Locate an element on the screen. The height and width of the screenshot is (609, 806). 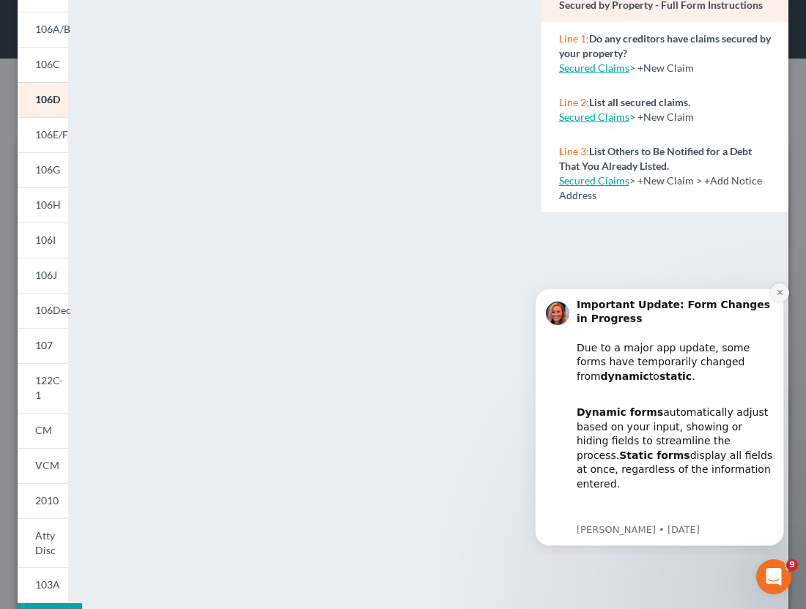
span: Line 2: is located at coordinates (573, 102).